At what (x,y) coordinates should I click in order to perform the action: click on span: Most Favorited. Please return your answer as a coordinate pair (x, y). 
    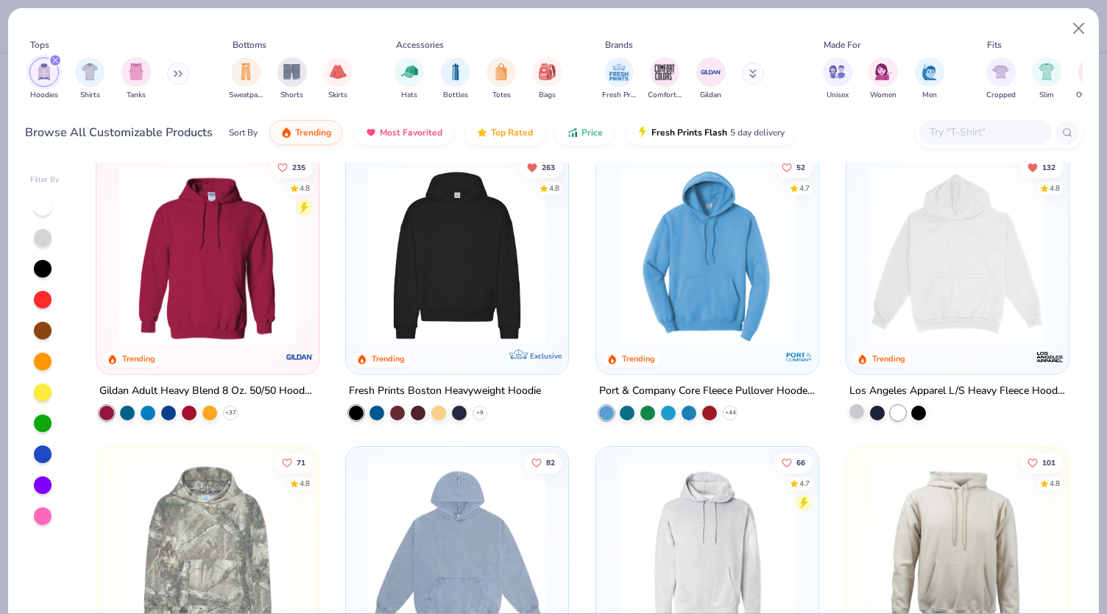
    Looking at the image, I should click on (411, 132).